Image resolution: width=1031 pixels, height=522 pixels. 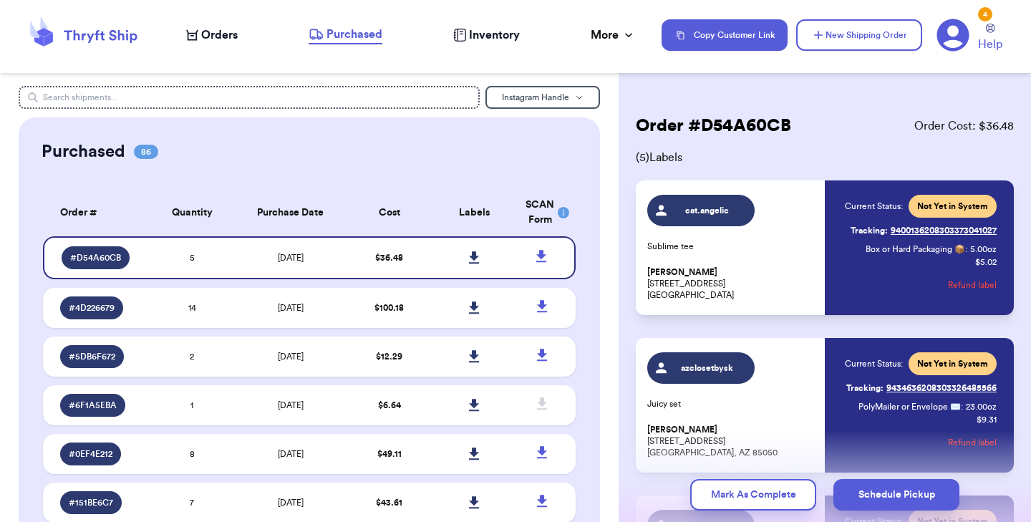 What do you see at coordinates (212, 35) in the screenshot?
I see `a: Orders` at bounding box center [212, 35].